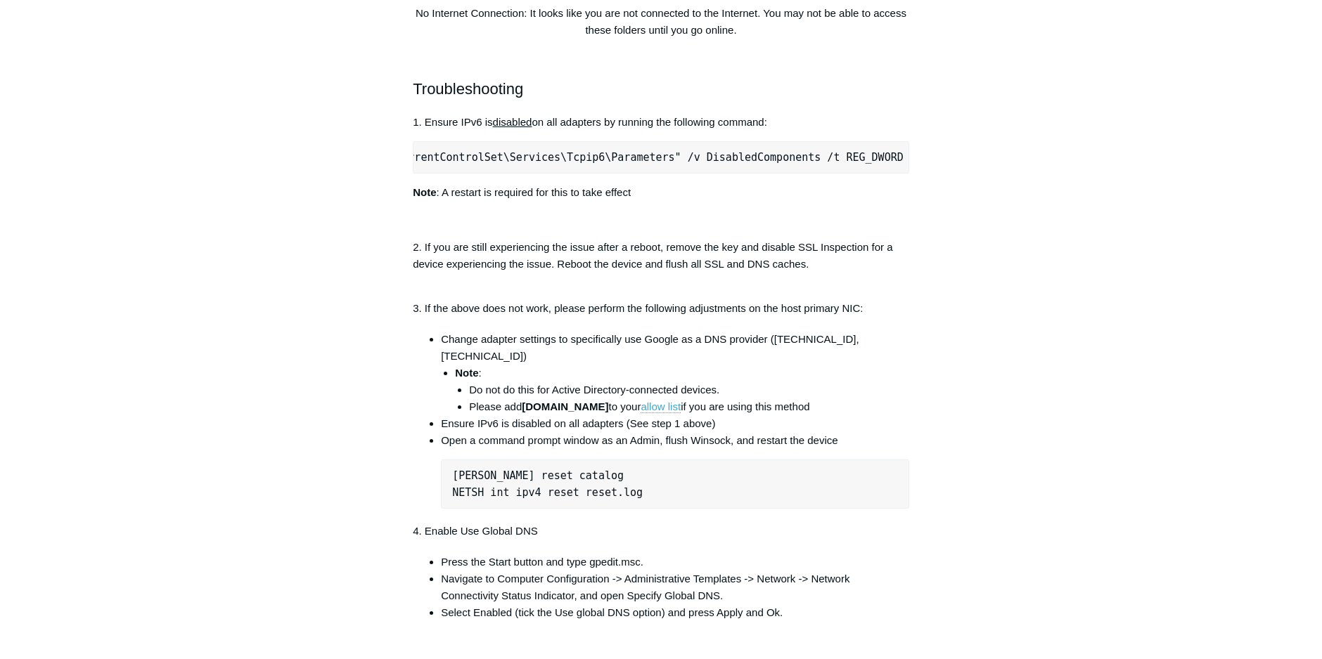 The image size is (1322, 659). I want to click on p: 2. If you are still experiencing the issue after a reboot, remove the key and disable SSL Inspect..., so click(661, 264).